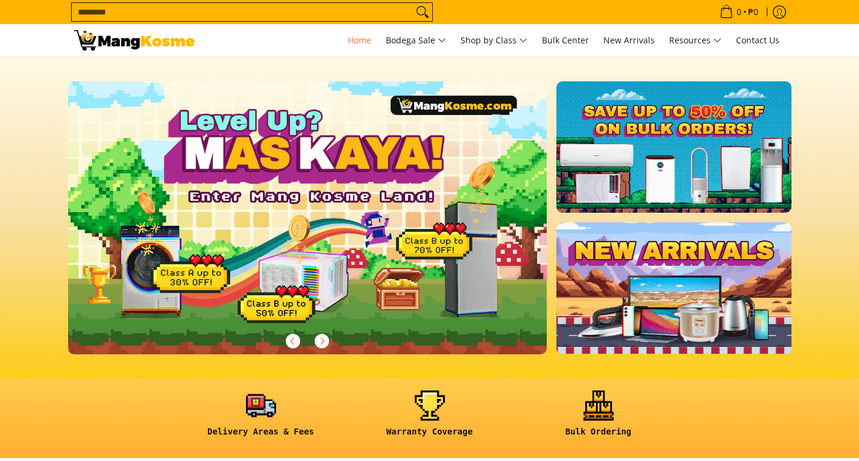 The height and width of the screenshot is (461, 859). I want to click on span: New Arrivals, so click(629, 40).